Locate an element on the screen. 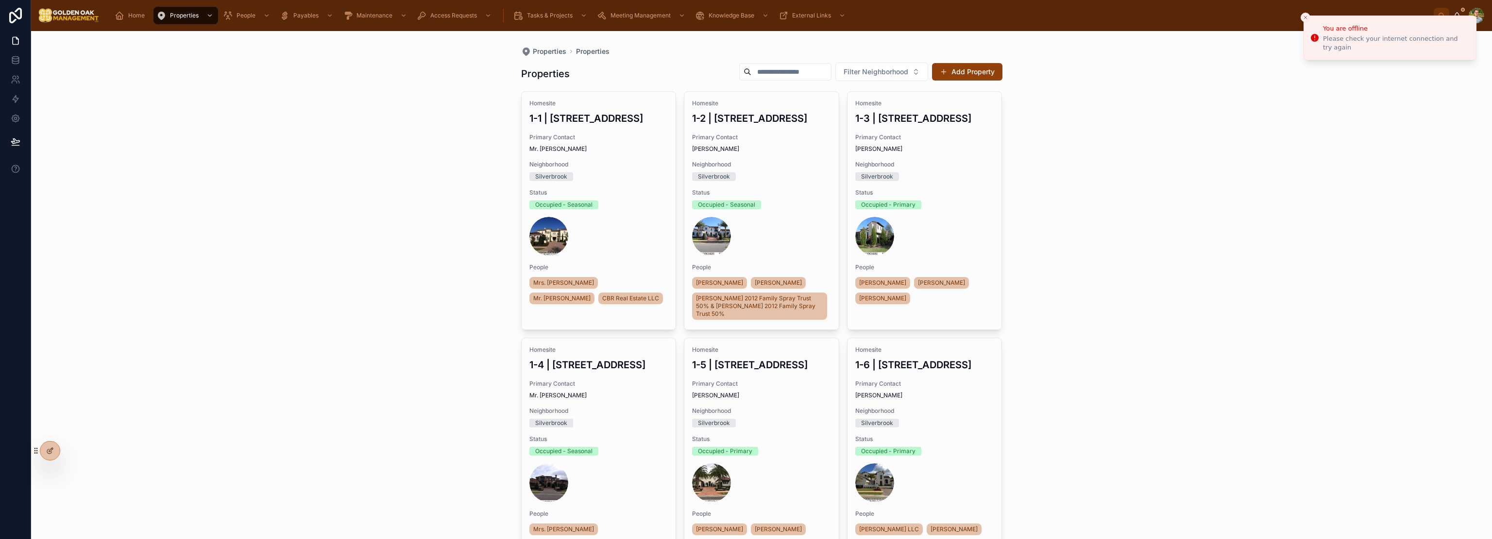 The height and width of the screenshot is (539, 1492). span: Payables is located at coordinates (306, 16).